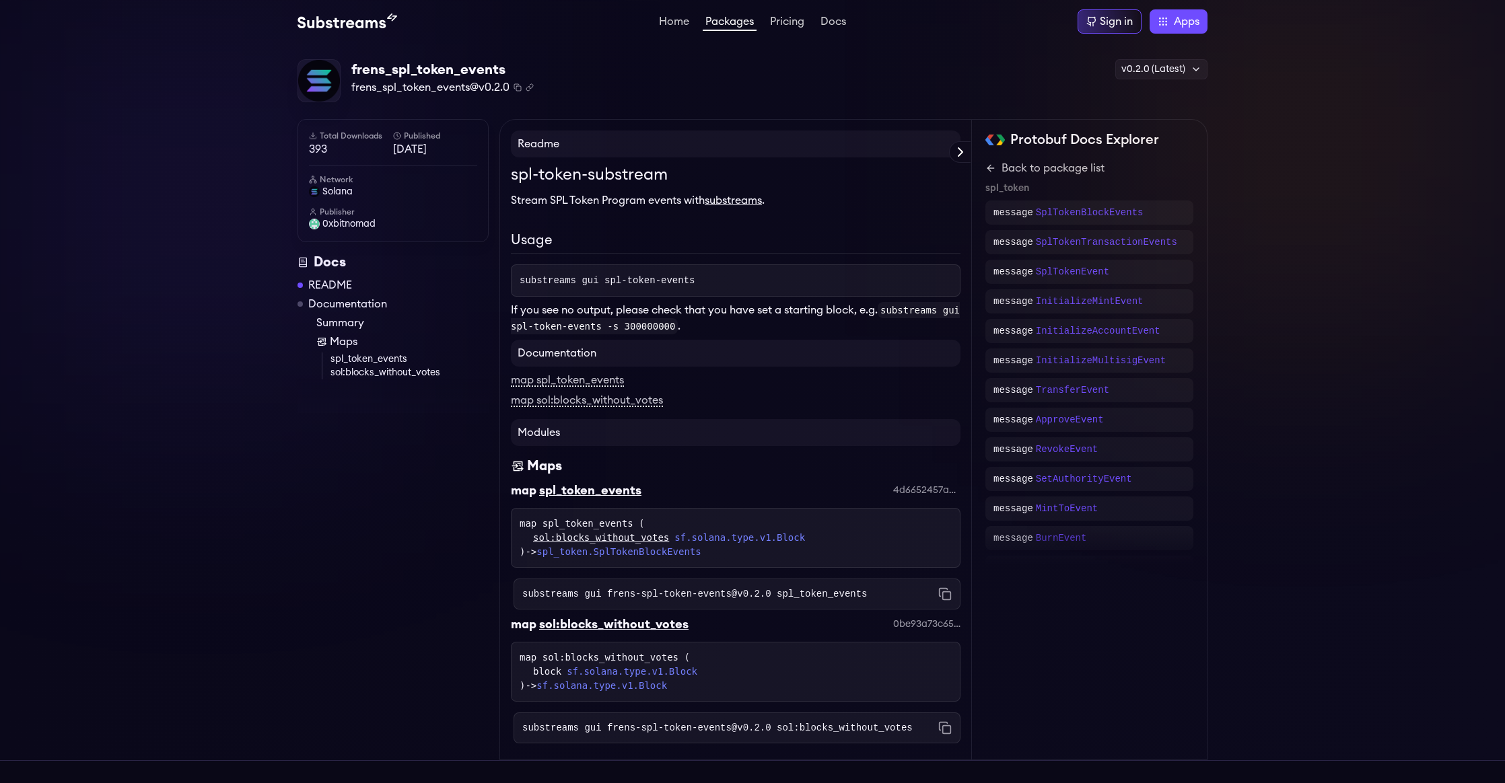  I want to click on a: 0xbitnomad, so click(393, 224).